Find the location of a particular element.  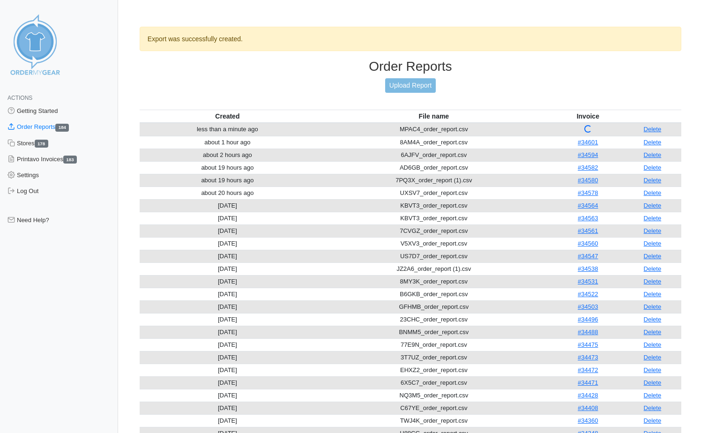

td: UXSV7_order_report.csv is located at coordinates (434, 193).